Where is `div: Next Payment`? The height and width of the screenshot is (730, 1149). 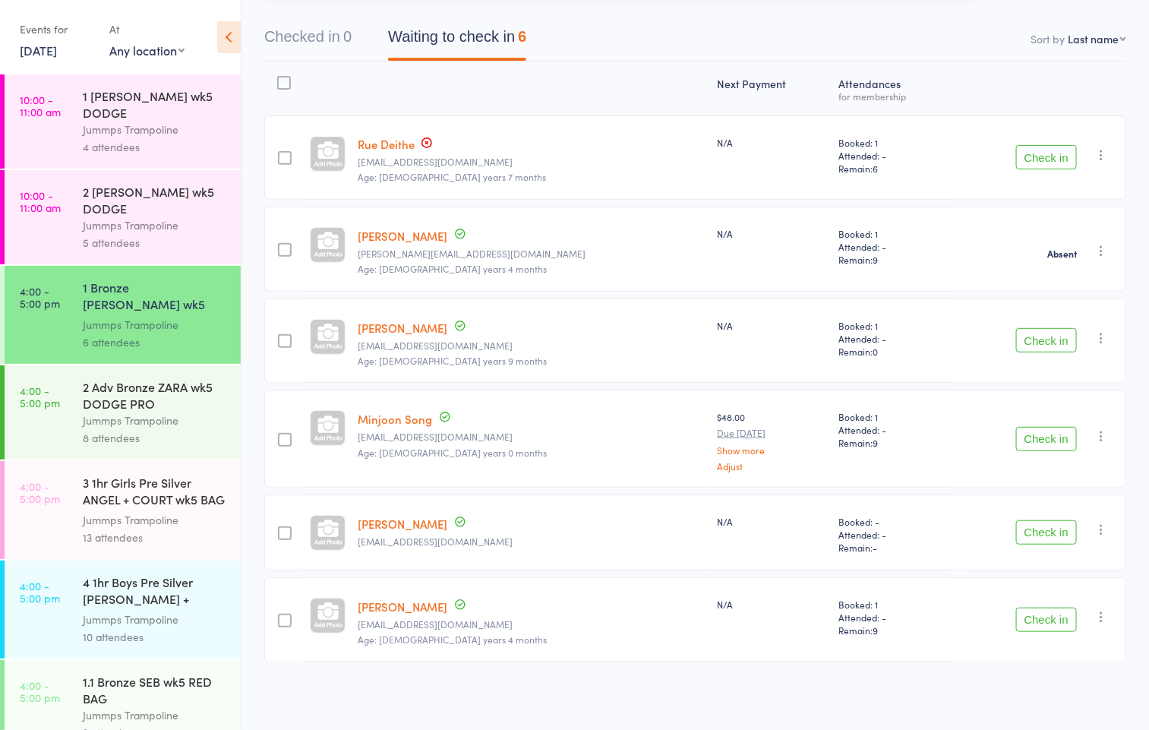 div: Next Payment is located at coordinates (772, 88).